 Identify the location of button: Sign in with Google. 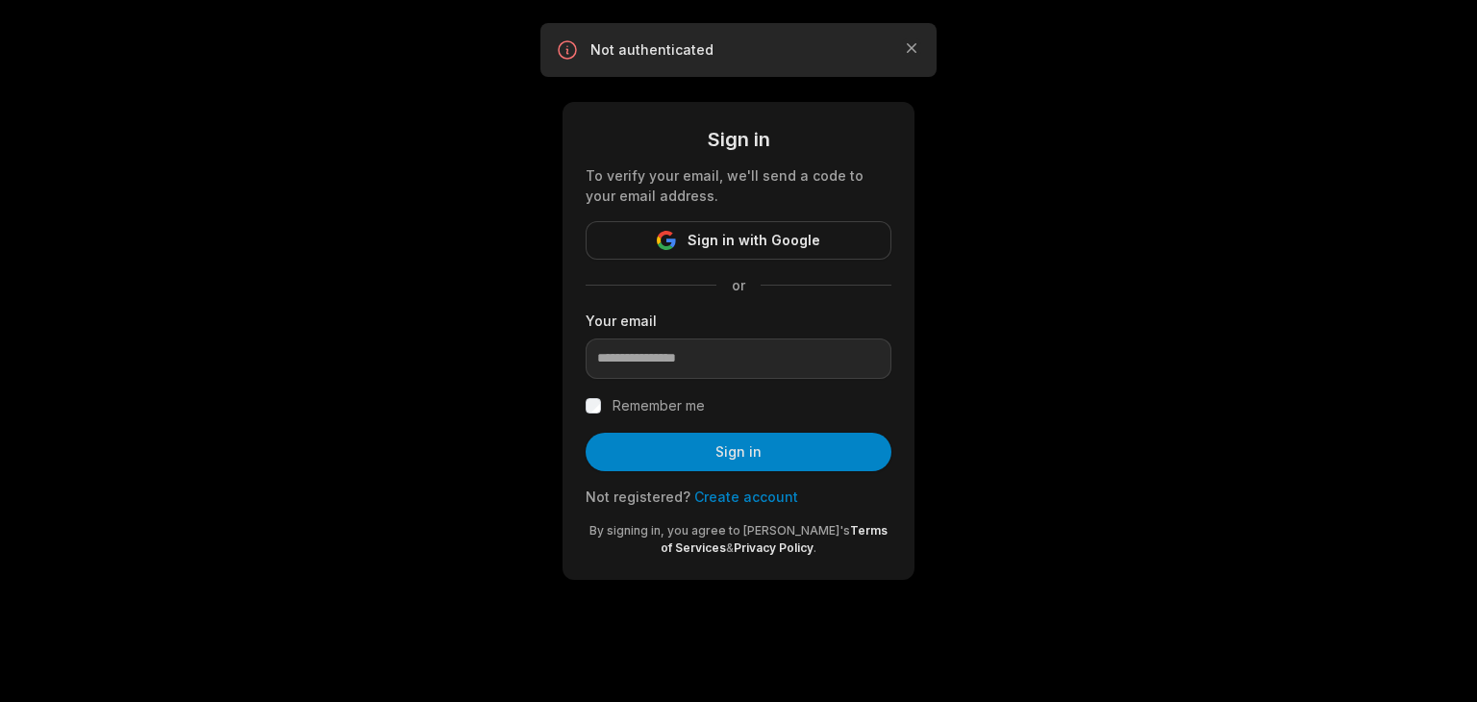
(738, 240).